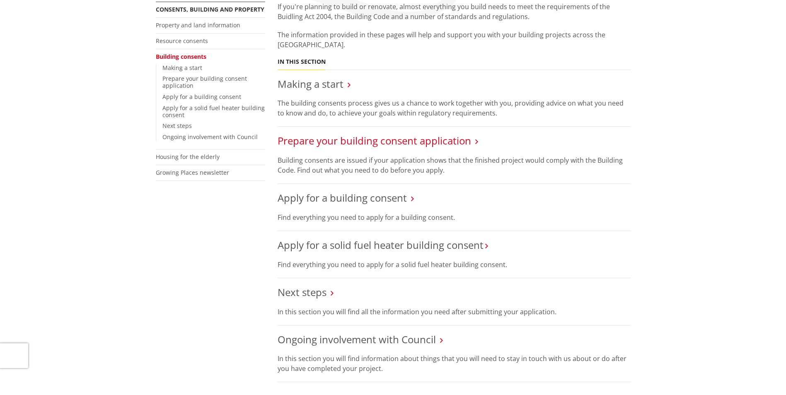  Describe the element at coordinates (181, 56) in the screenshot. I see `a: Building consents` at that location.